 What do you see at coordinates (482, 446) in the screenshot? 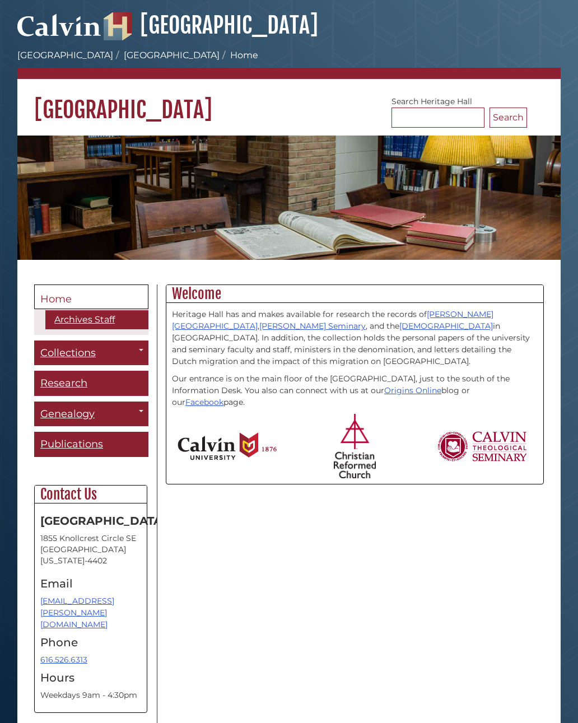
I see `img: Calvin Theological Seminary` at bounding box center [482, 446].